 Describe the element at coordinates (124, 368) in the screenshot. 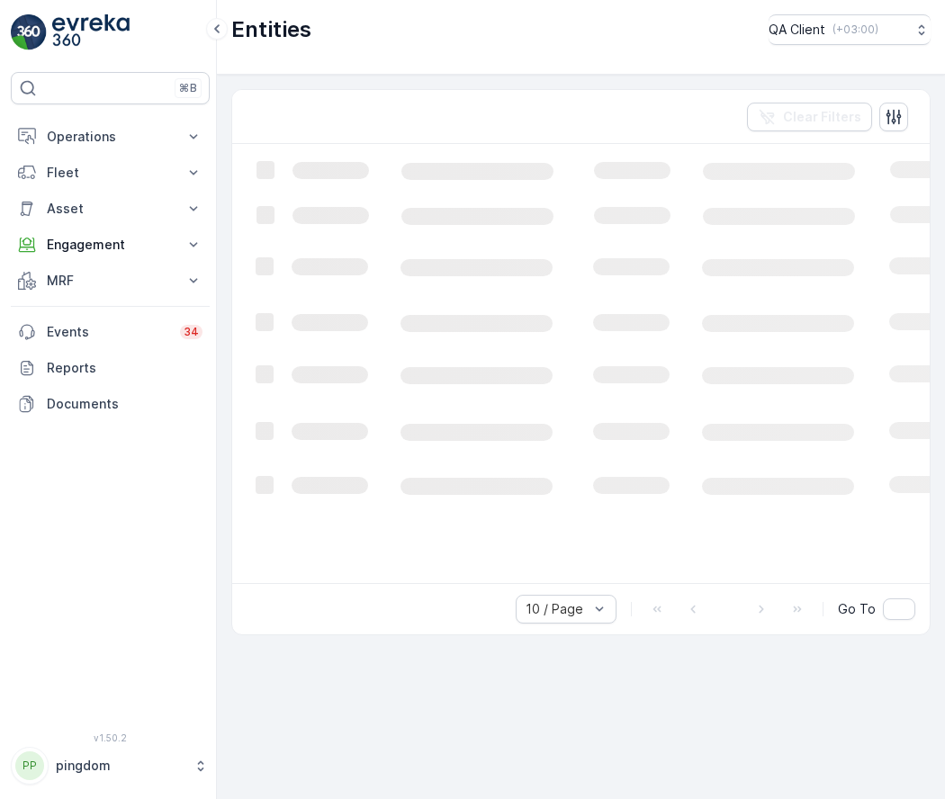

I see `p: Reports` at that location.